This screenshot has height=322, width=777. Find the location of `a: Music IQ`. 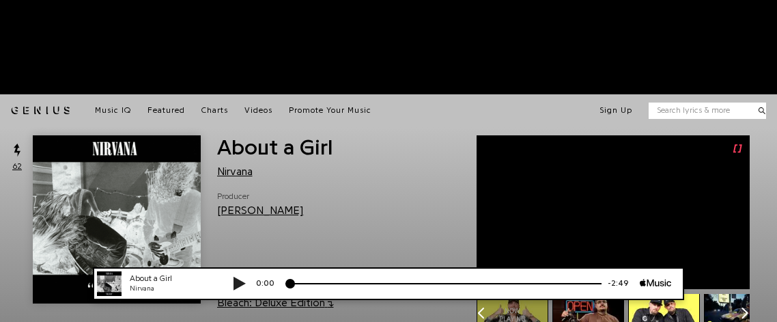

a: Music IQ is located at coordinates (113, 111).